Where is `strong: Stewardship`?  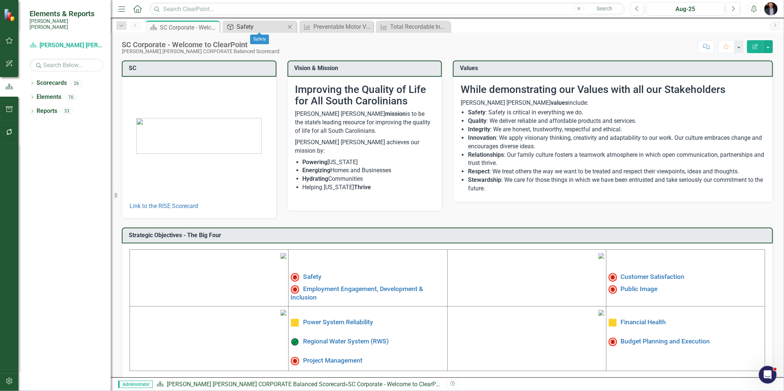
strong: Stewardship is located at coordinates (485, 180).